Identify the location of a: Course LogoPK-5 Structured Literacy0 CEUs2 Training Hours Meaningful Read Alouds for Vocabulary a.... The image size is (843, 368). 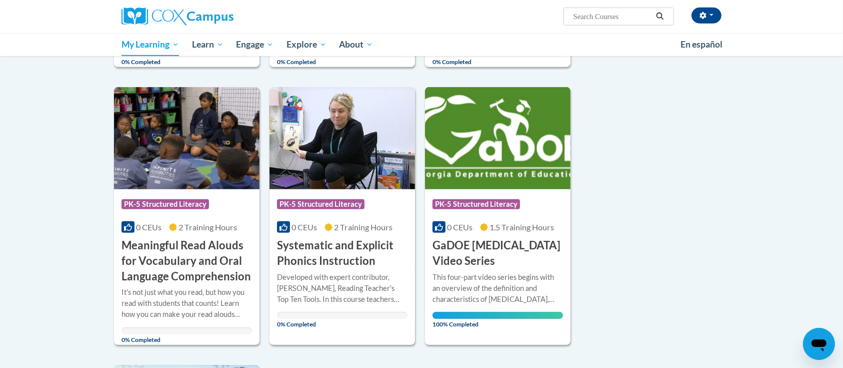
(187, 216).